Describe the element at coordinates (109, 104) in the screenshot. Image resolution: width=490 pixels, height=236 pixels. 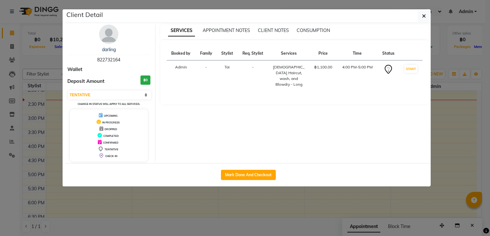
I see `small: Change in status will apply to all services.` at that location.